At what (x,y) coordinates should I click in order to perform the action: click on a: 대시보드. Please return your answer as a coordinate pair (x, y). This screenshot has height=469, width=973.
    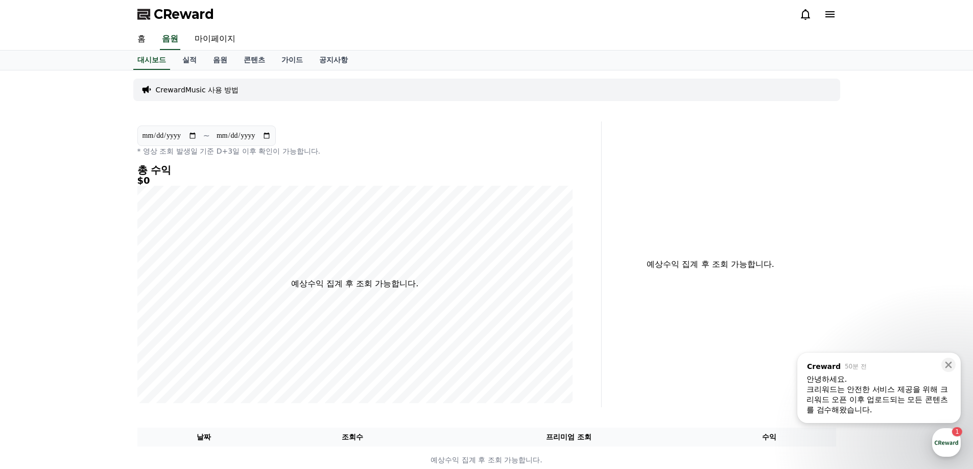
    Looking at the image, I should click on (152, 60).